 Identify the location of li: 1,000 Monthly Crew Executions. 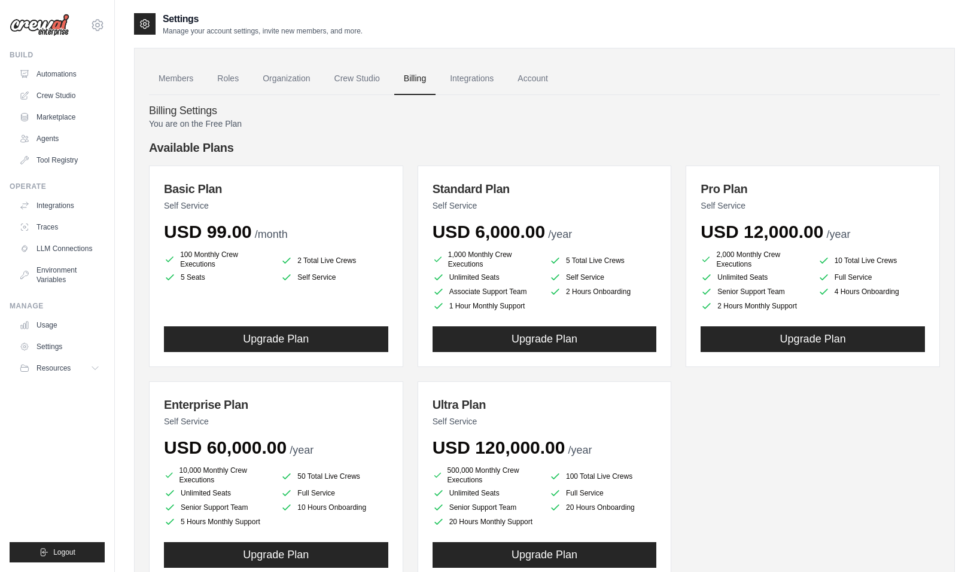
(486, 260).